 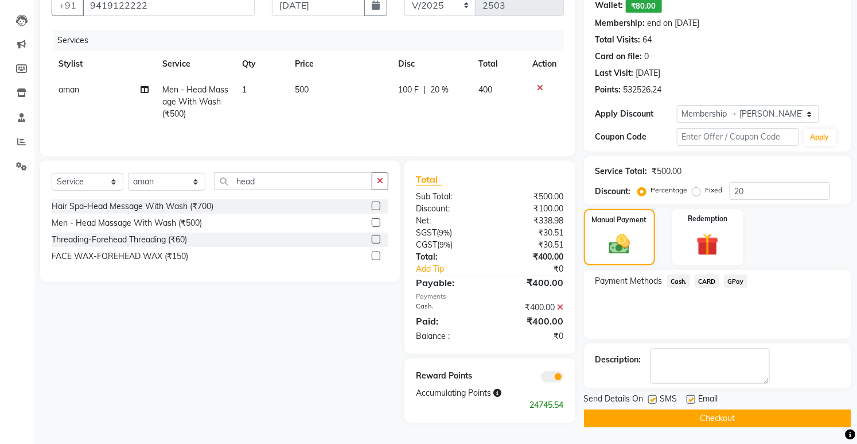 What do you see at coordinates (426, 244) in the screenshot?
I see `span: CGST` at bounding box center [426, 244].